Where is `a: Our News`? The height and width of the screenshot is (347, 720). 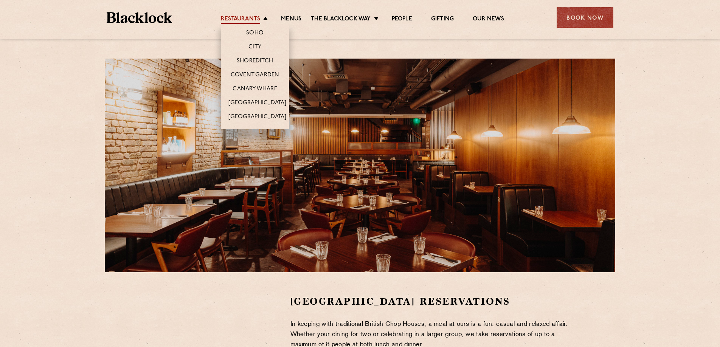 a: Our News is located at coordinates (488, 20).